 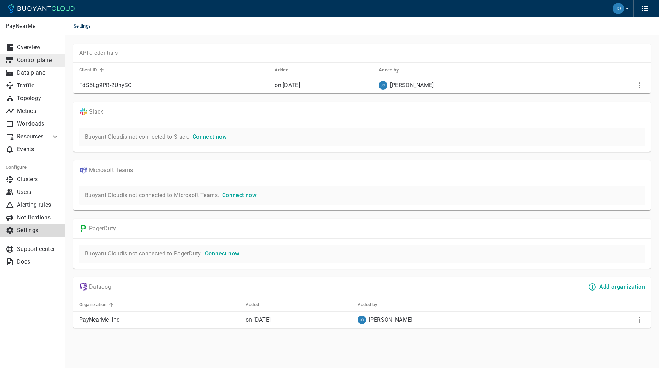 What do you see at coordinates (38, 179) in the screenshot?
I see `p: Clusters` at bounding box center [38, 179].